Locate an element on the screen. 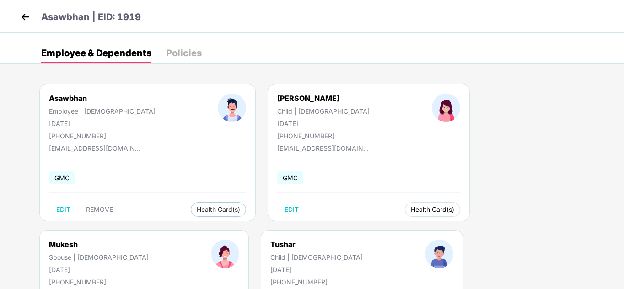 This screenshot has height=289, width=624. div: Tushar is located at coordinates (316, 245).